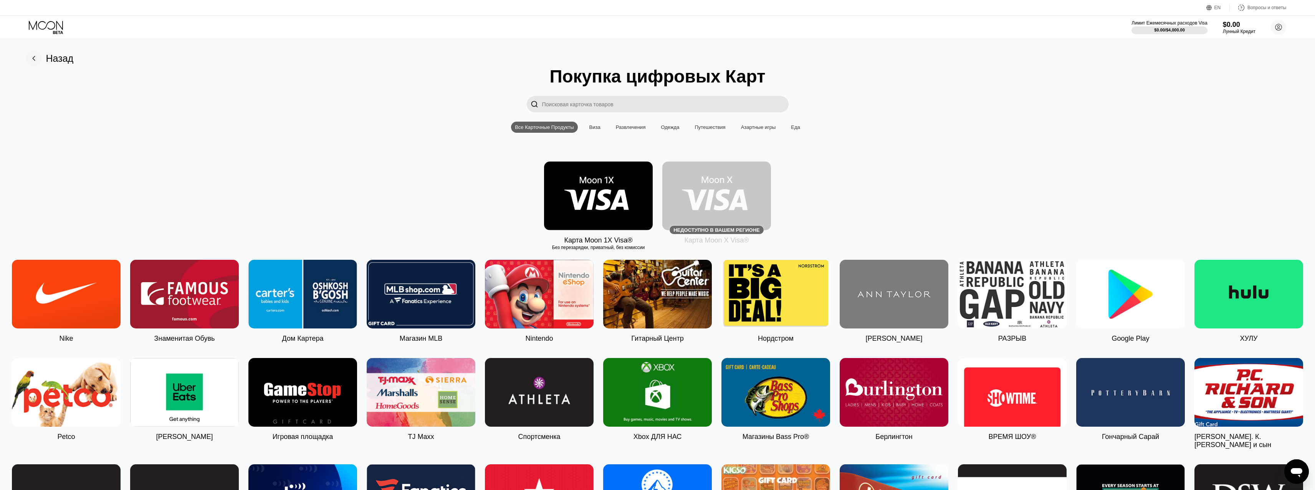  I want to click on div: $0.00Лунный Кредит, so click(1239, 27).